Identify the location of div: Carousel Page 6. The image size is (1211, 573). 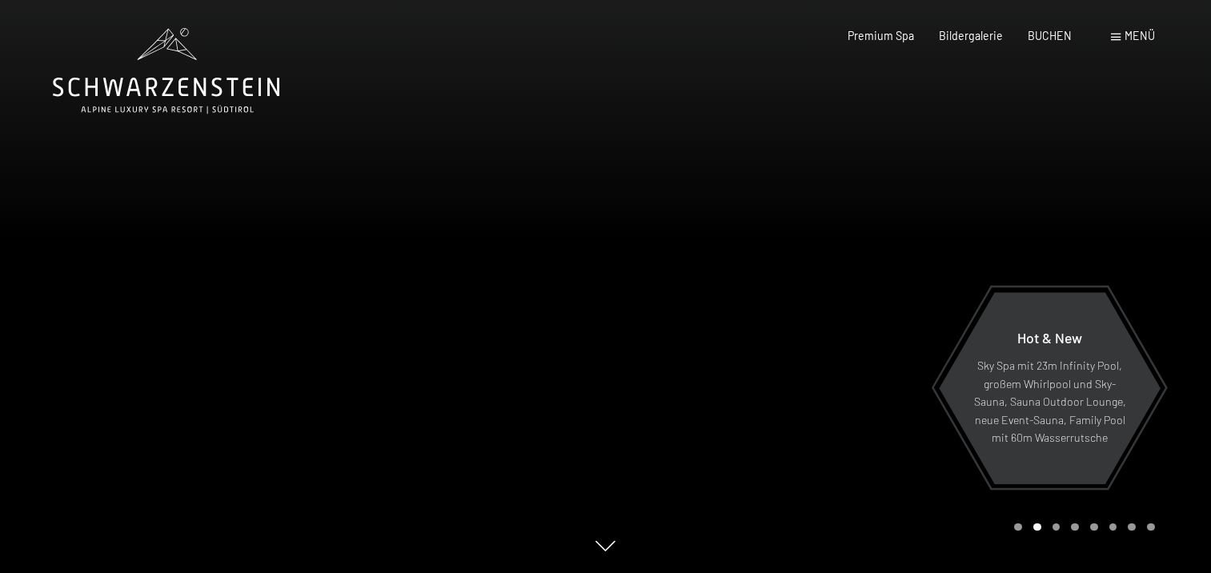
(1113, 527).